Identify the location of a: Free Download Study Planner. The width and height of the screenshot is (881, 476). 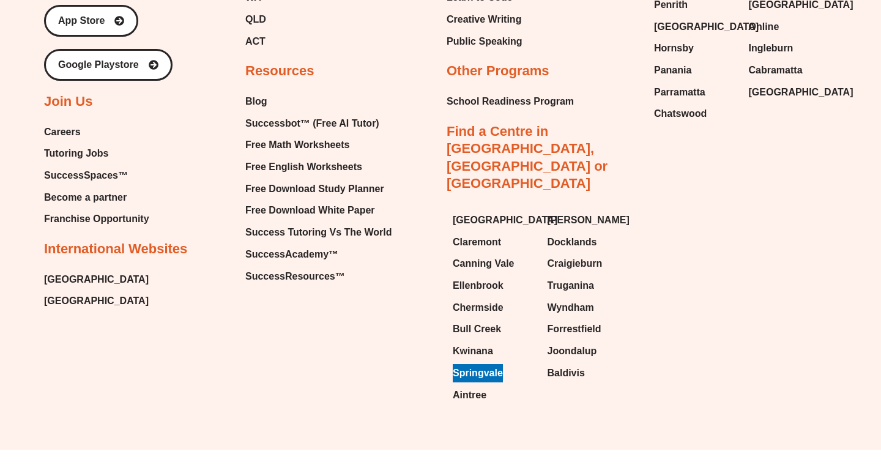
(318, 189).